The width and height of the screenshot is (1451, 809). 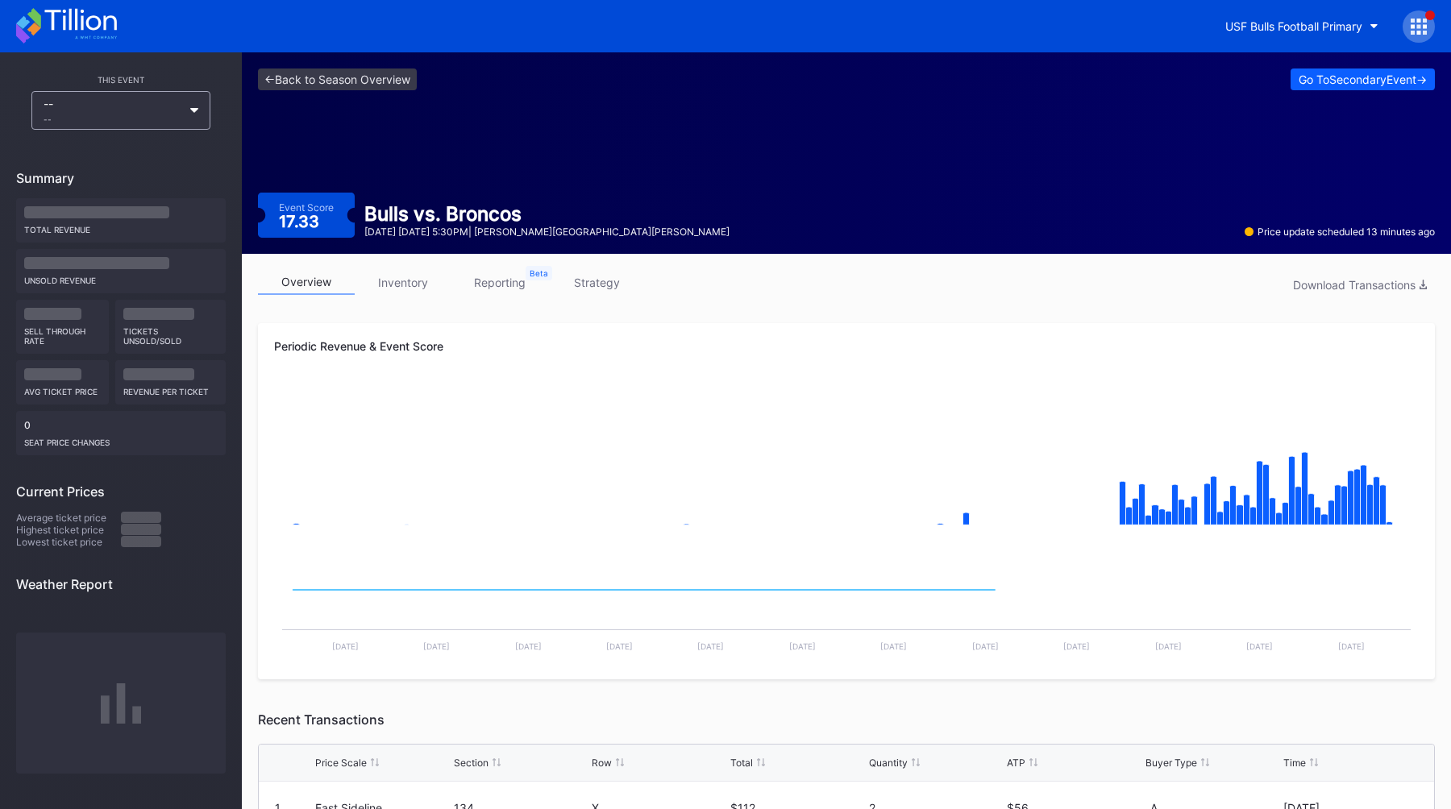 What do you see at coordinates (171, 333) in the screenshot?
I see `div: Tickets Unsold/Sold` at bounding box center [171, 333].